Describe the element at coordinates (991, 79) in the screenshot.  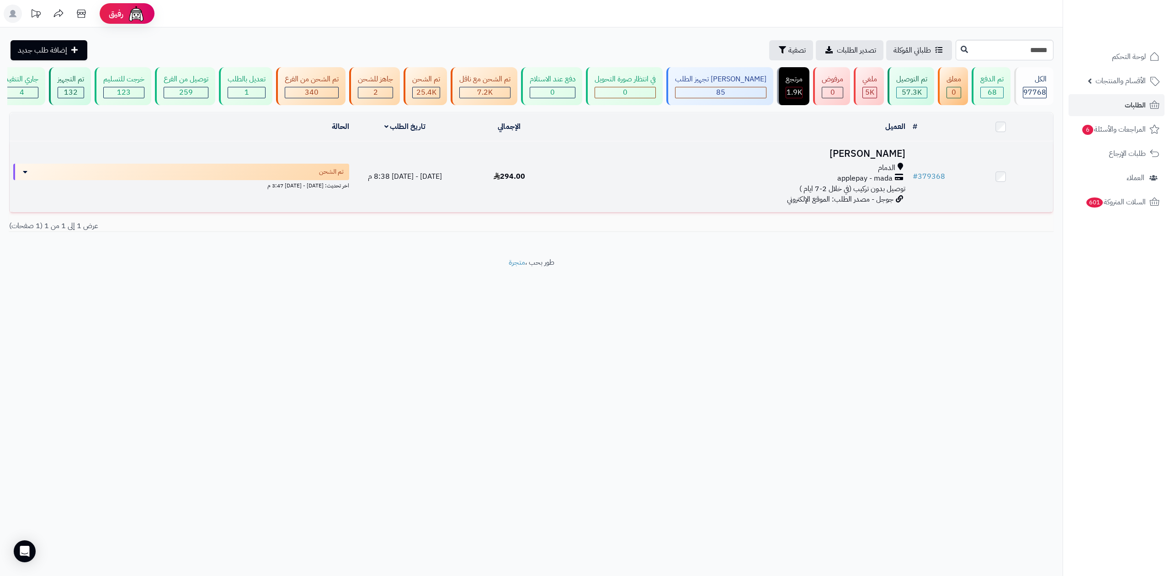
I see `div: تم الدفع` at that location.